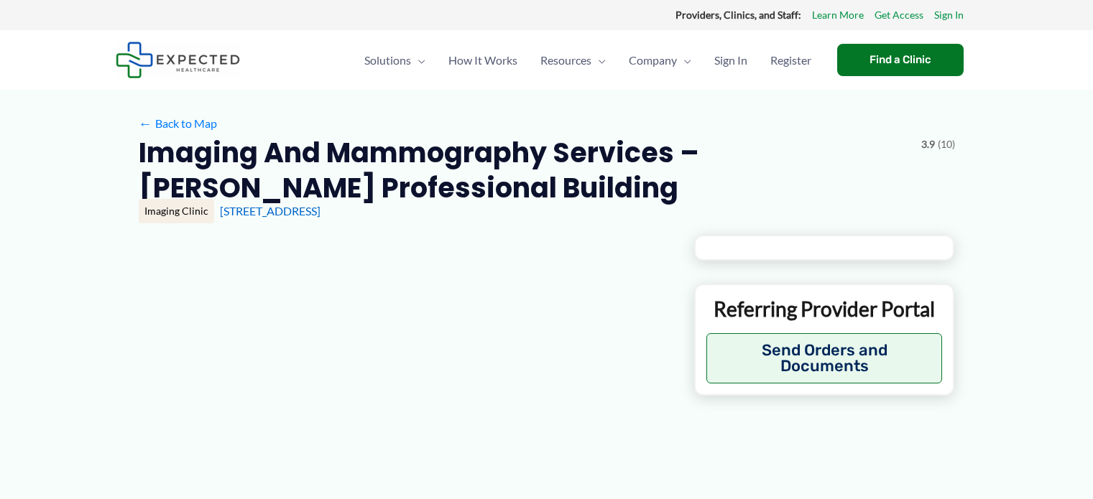 The height and width of the screenshot is (499, 1093). Describe the element at coordinates (928, 144) in the screenshot. I see `span: 3.9` at that location.